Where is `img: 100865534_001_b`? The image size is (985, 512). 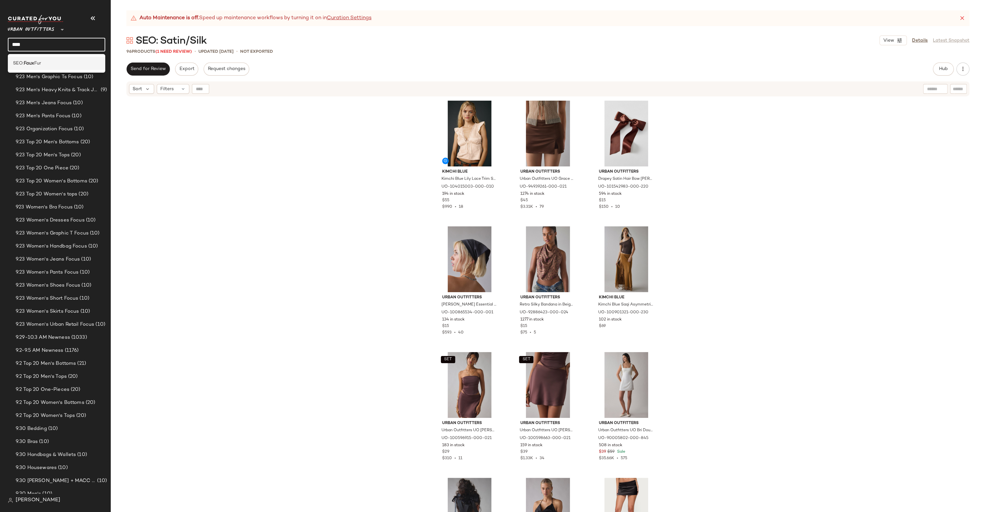 img: 100865534_001_b is located at coordinates (469, 259).